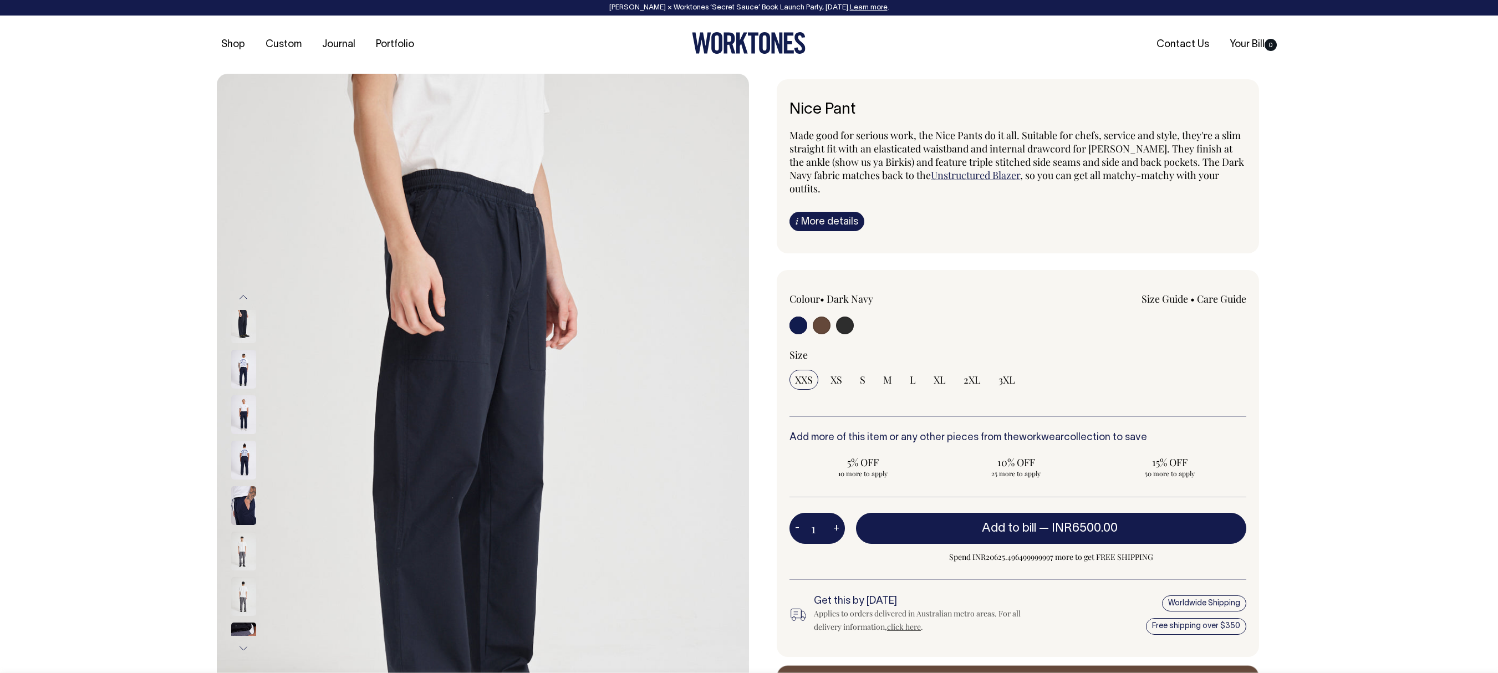 This screenshot has height=673, width=1498. I want to click on a: Shop, so click(233, 44).